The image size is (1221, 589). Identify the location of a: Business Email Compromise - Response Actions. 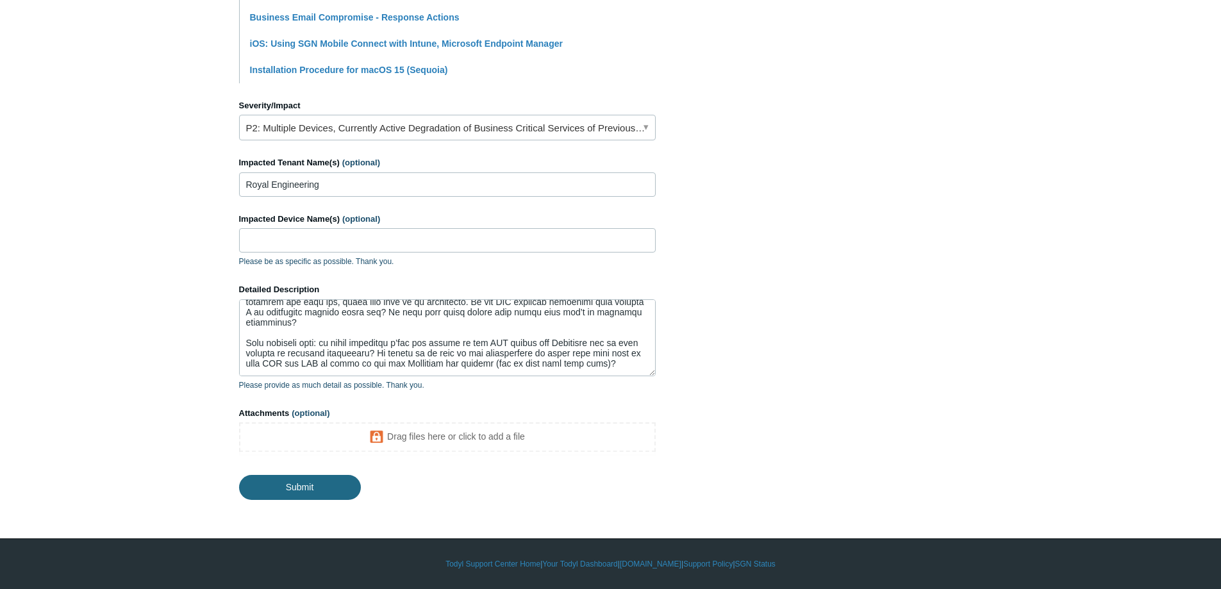
(354, 17).